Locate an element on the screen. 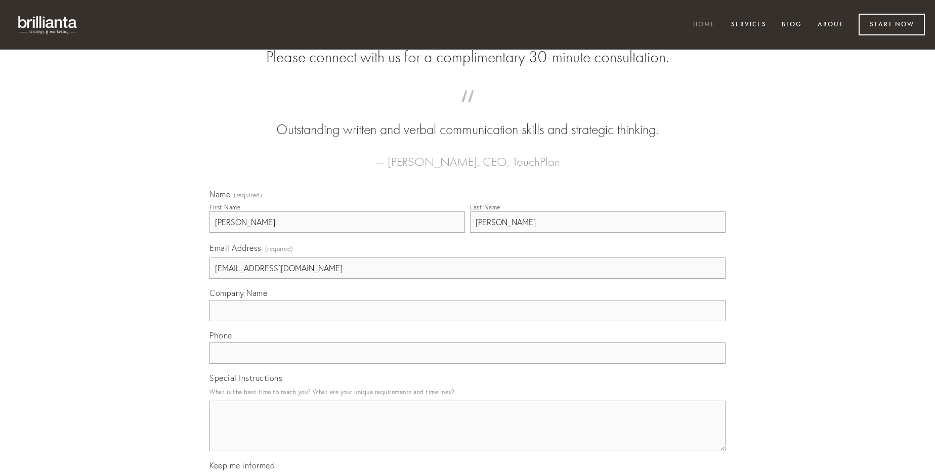 The height and width of the screenshot is (475, 935). span: Email Address is located at coordinates (235, 248).